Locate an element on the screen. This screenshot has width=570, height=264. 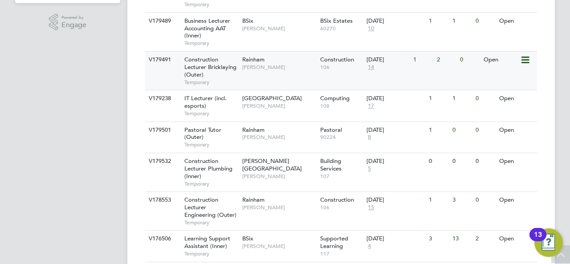
span: Pastoral is located at coordinates (331, 130).